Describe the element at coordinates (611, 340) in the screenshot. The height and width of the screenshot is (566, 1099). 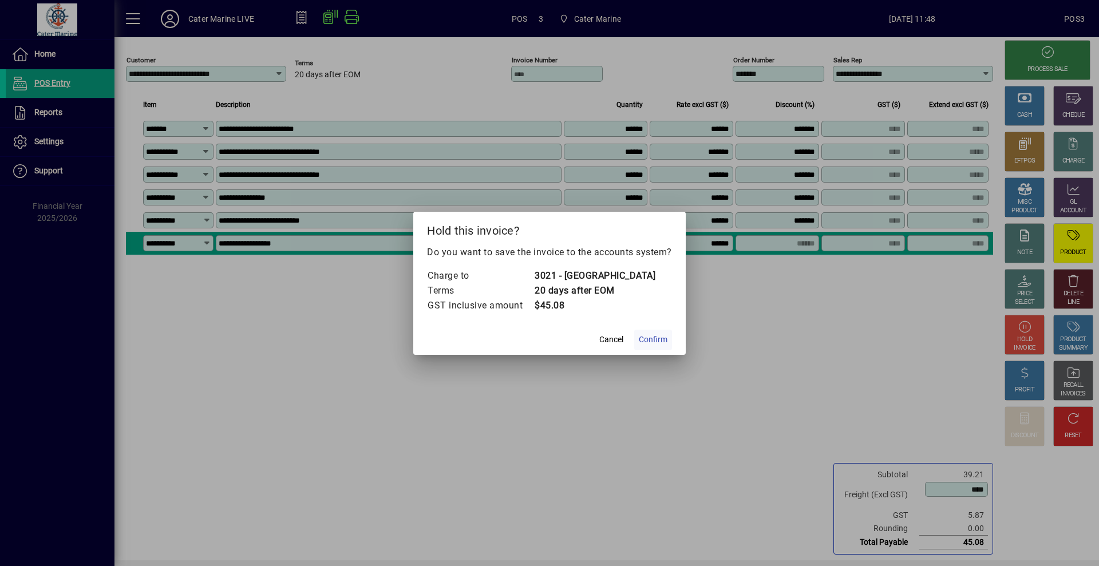
I see `button: Cancel` at that location.